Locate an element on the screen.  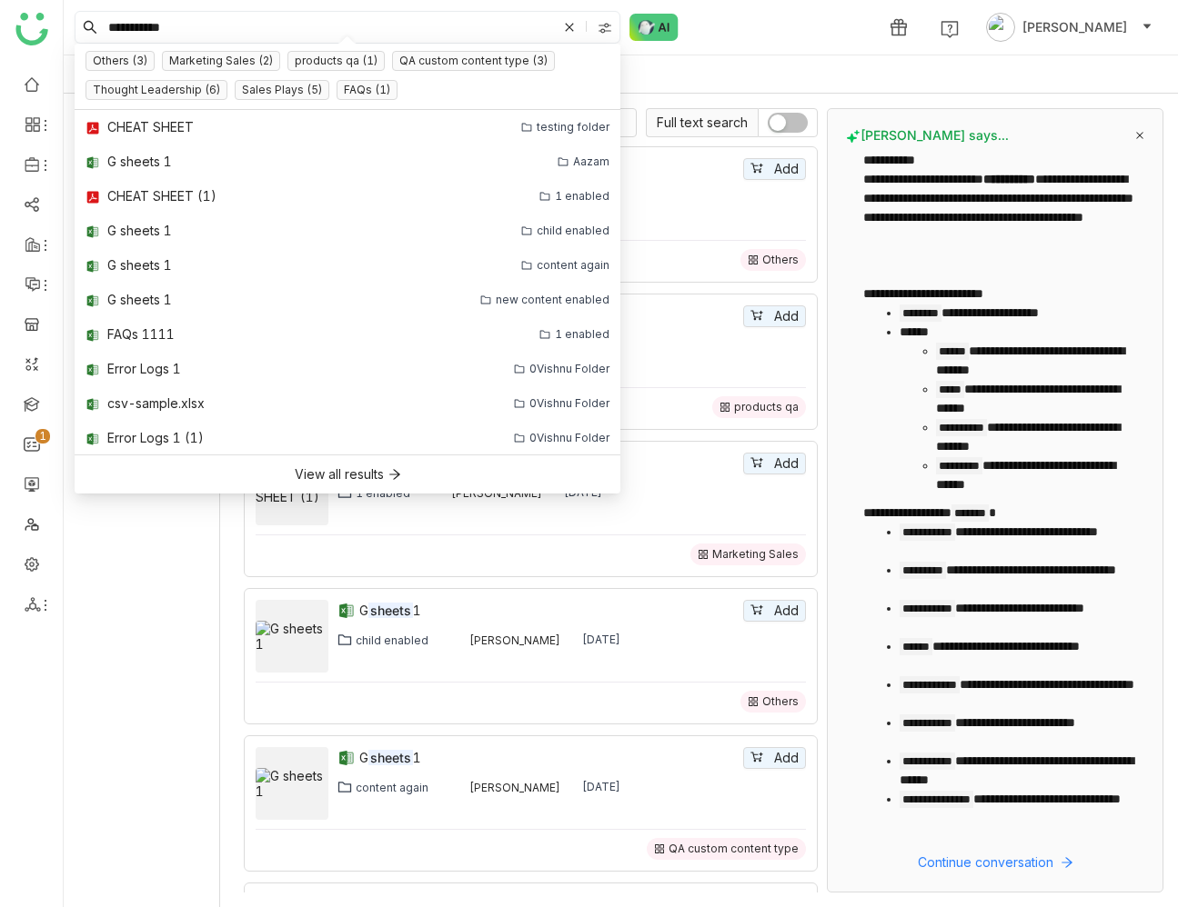
div: QA custom content type is located at coordinates (733, 849).